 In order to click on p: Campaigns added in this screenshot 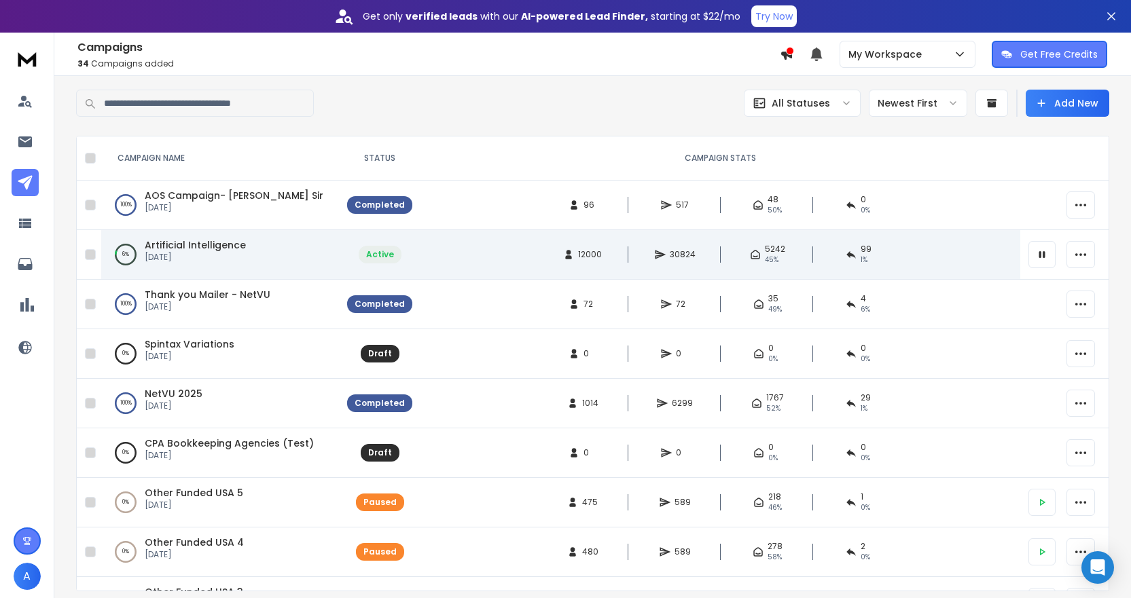, I will do `click(429, 64)`.